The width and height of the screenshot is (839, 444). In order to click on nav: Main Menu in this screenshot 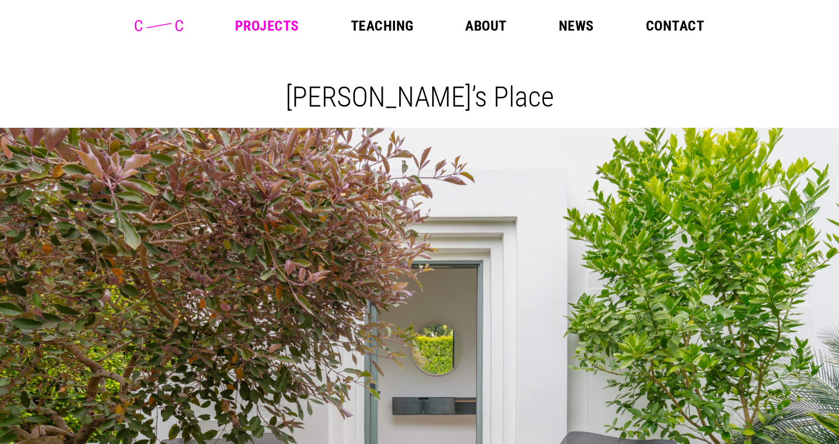, I will do `click(469, 26)`.